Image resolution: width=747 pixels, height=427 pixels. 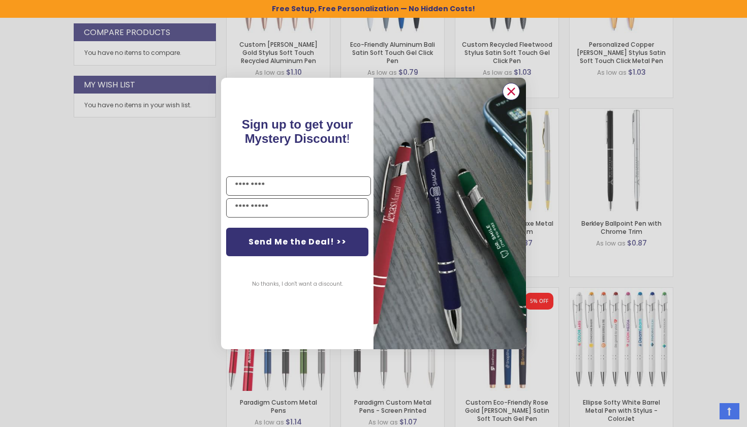 What do you see at coordinates (297, 242) in the screenshot?
I see `button: Send Me the Deal! >>` at bounding box center [297, 242].